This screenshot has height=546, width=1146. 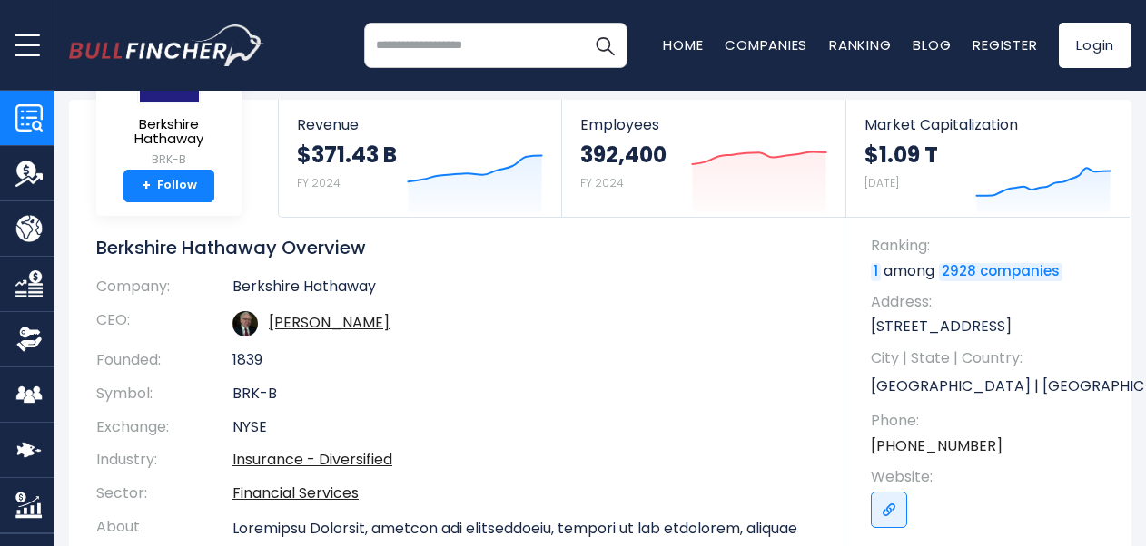 I want to click on h1: Berkshire Hathaway Overview, so click(x=457, y=248).